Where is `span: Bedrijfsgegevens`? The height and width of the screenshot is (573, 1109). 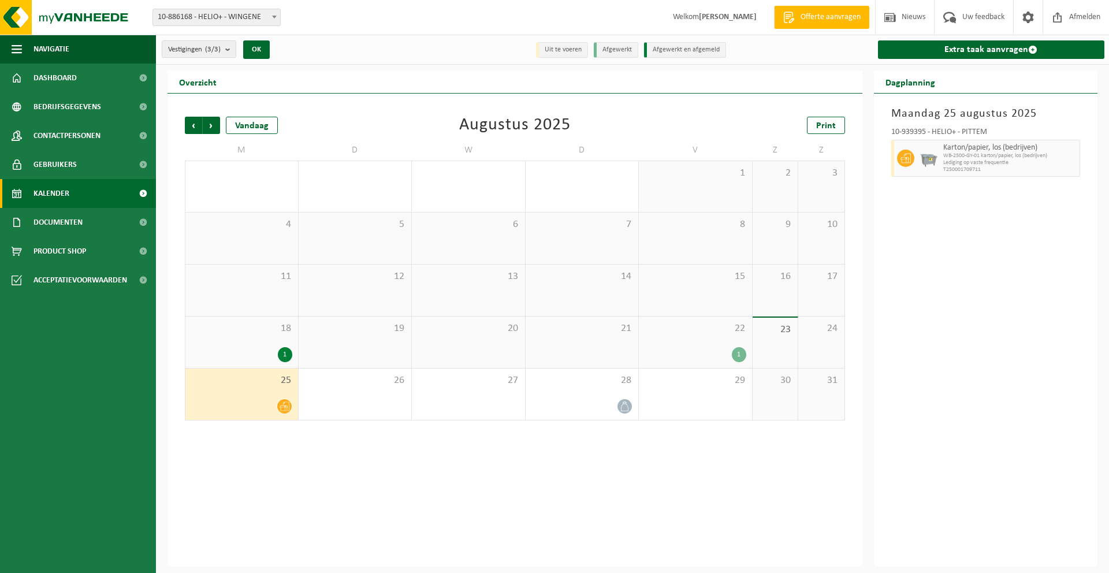
span: Bedrijfsgegevens is located at coordinates (67, 107).